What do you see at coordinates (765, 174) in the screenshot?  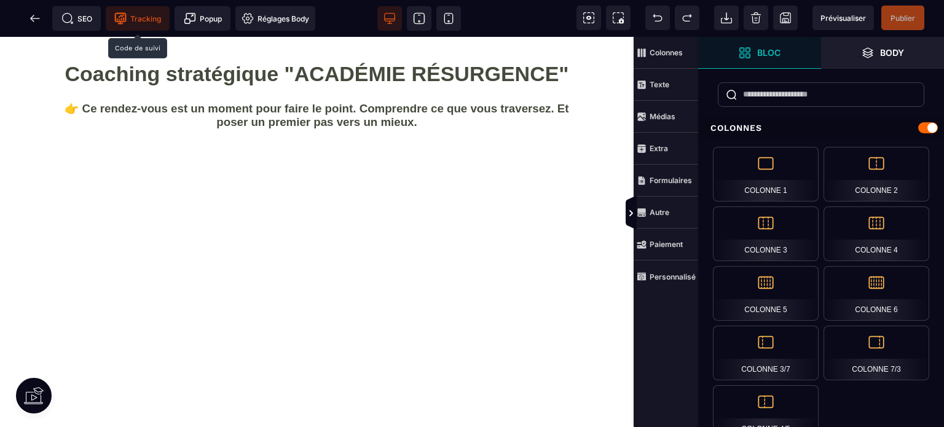 I see `div: Colonne 1` at bounding box center [765, 174].